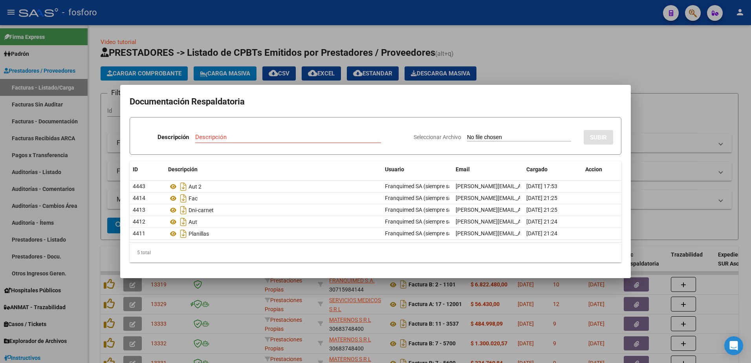 The image size is (751, 363). What do you see at coordinates (463, 169) in the screenshot?
I see `span: Email` at bounding box center [463, 169].